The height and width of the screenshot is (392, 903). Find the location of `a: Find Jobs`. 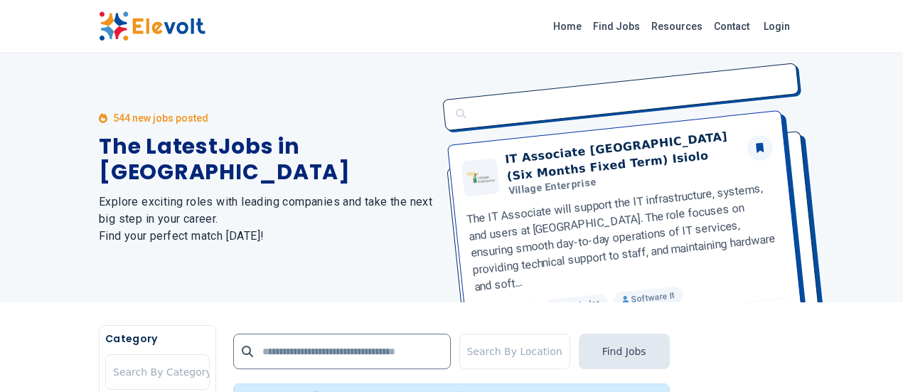

a: Find Jobs is located at coordinates (616, 26).